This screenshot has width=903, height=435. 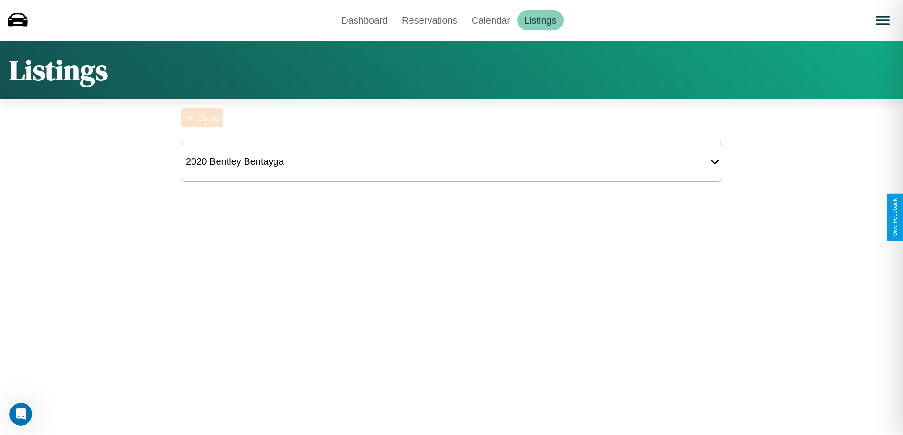 What do you see at coordinates (235, 162) in the screenshot?
I see `div: 2020 Bentley Bentayga` at bounding box center [235, 162].